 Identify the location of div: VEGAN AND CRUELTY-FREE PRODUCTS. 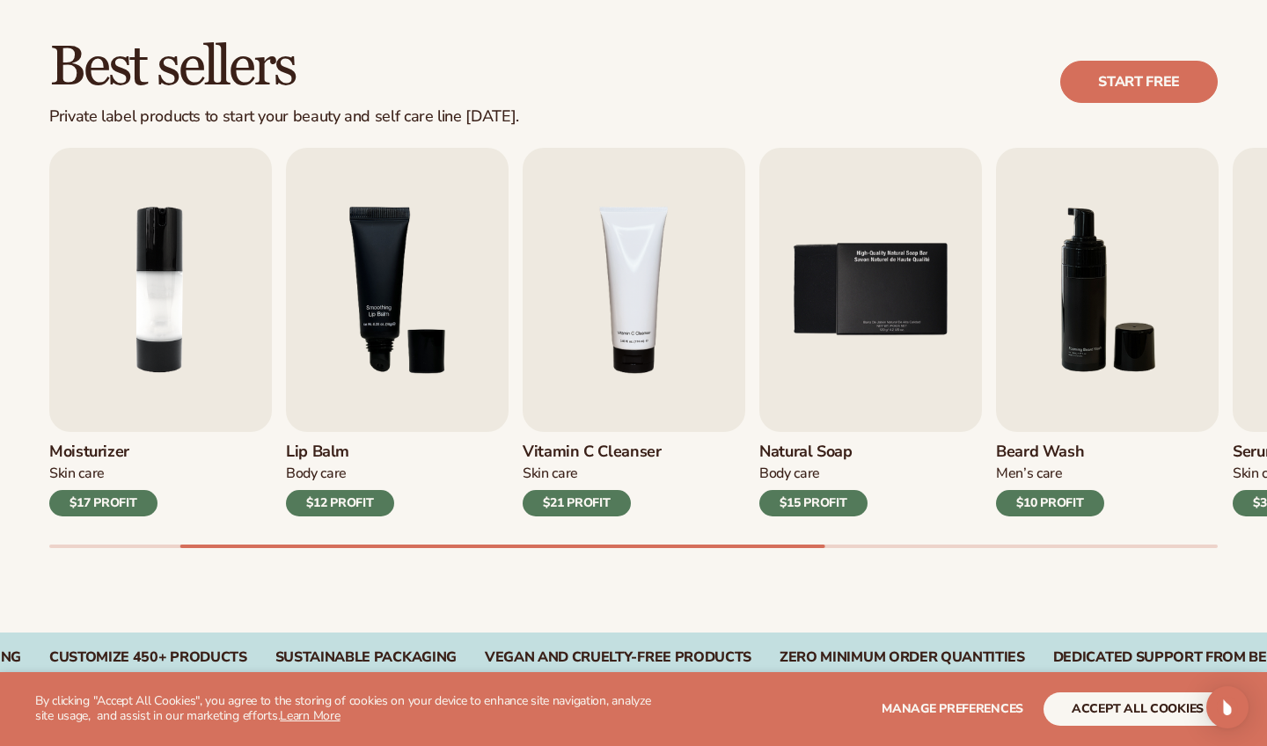
(618, 657).